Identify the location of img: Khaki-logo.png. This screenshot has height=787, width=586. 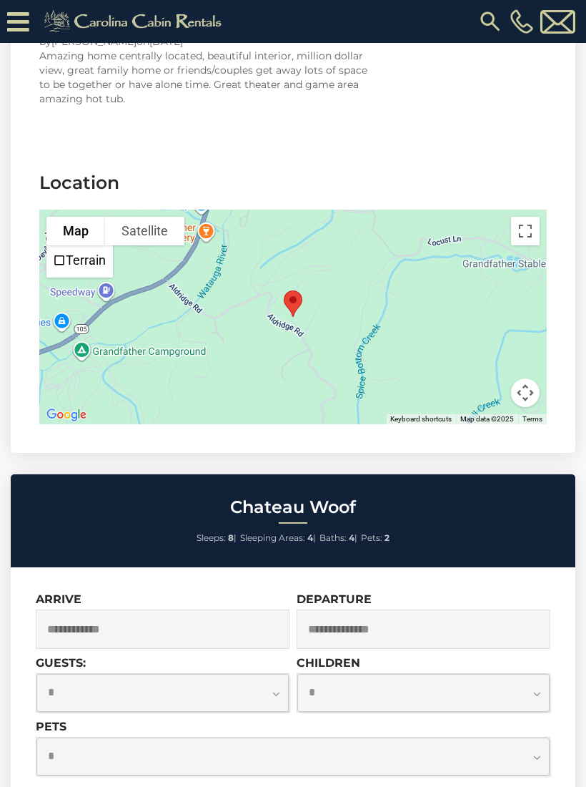
(135, 21).